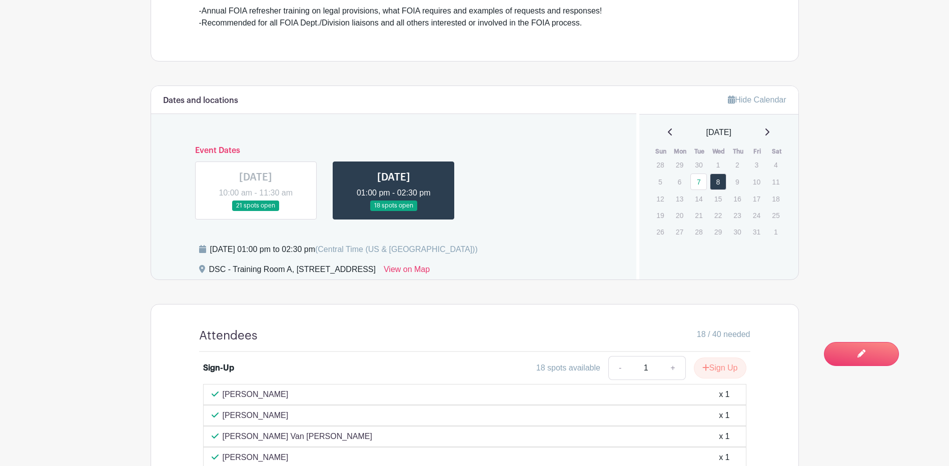  I want to click on p: 2, so click(737, 165).